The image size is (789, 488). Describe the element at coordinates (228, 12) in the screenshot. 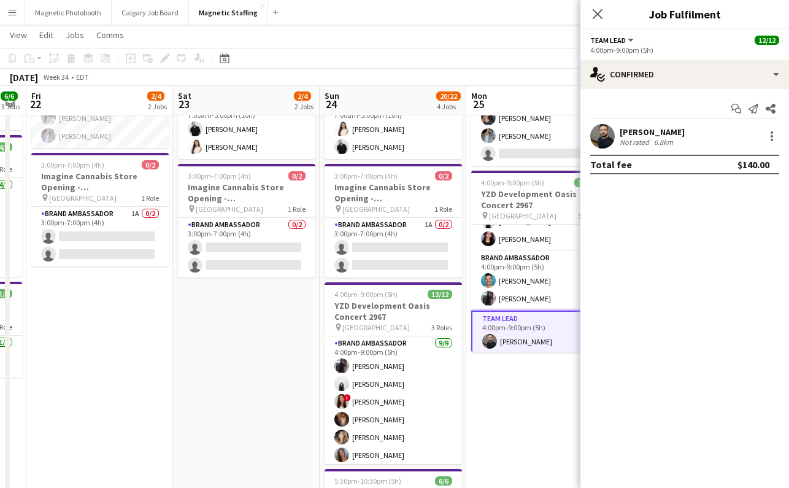

I see `button: Magnetic Staffing` at that location.